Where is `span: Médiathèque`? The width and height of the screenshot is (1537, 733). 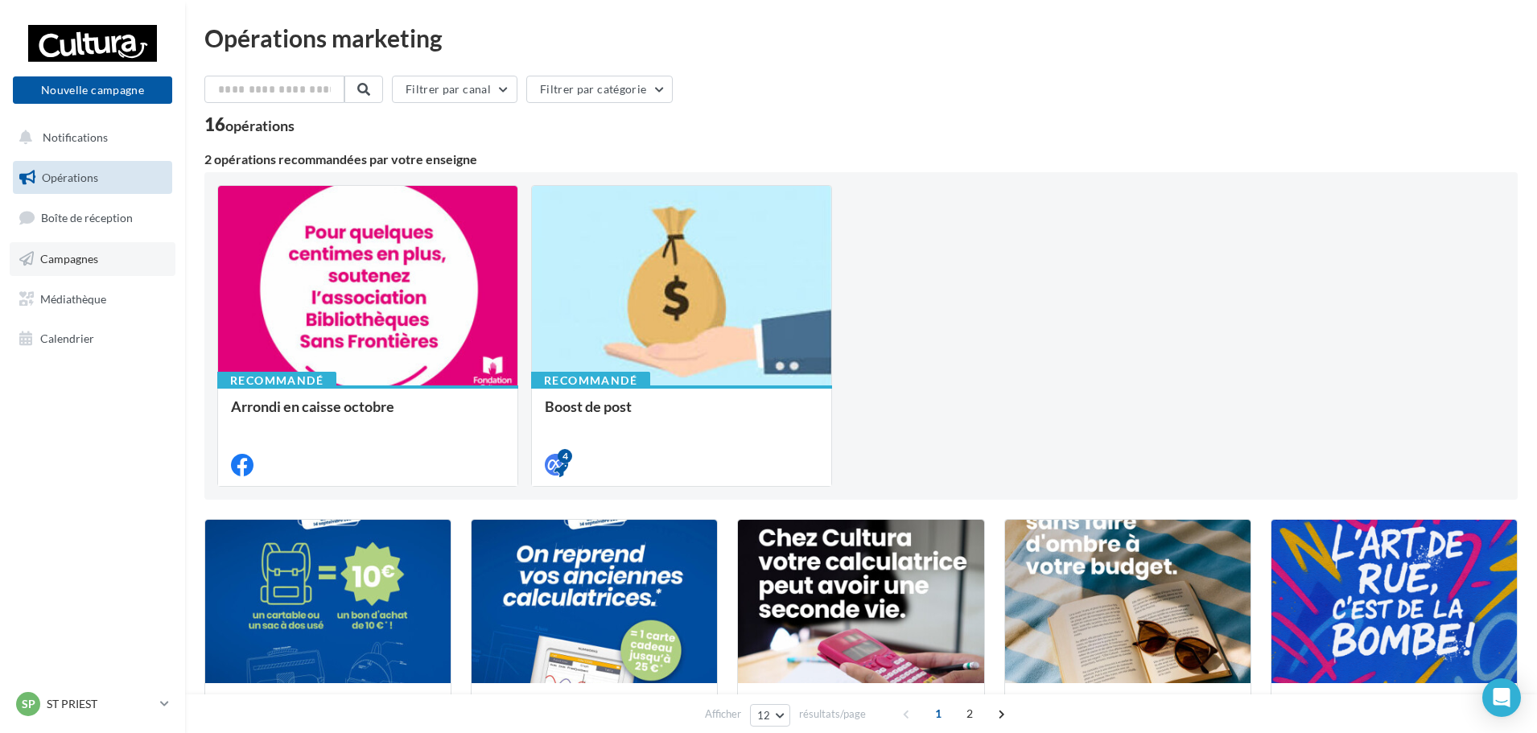 span: Médiathèque is located at coordinates (73, 298).